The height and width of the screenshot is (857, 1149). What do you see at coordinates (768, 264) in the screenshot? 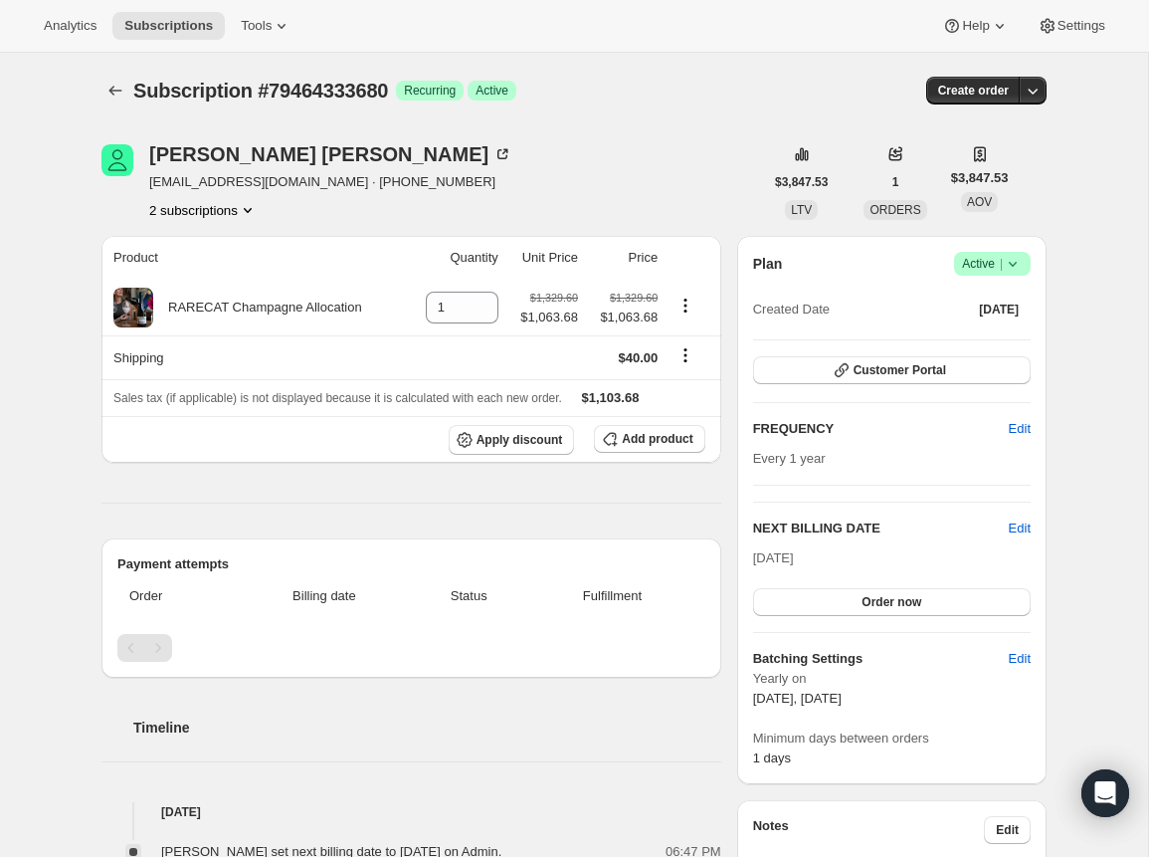
I see `h2: Plan` at bounding box center [768, 264].